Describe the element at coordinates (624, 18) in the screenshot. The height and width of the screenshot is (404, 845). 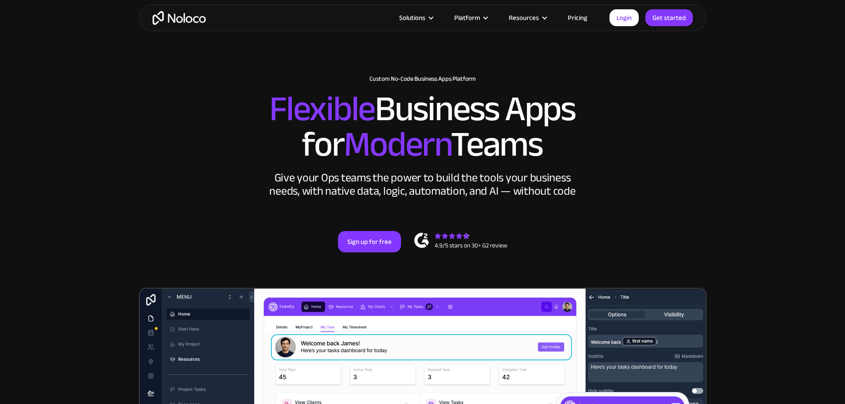
I see `a: Login` at that location.